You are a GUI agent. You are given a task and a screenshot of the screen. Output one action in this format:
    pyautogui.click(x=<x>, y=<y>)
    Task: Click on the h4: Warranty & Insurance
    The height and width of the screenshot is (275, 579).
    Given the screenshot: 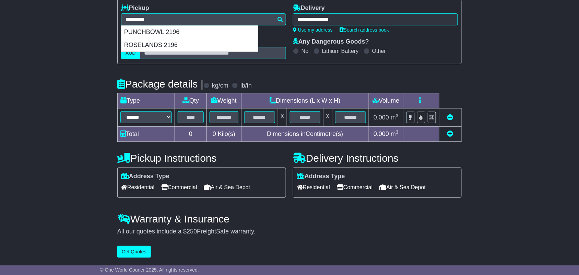 What is the action you would take?
    pyautogui.click(x=290, y=219)
    